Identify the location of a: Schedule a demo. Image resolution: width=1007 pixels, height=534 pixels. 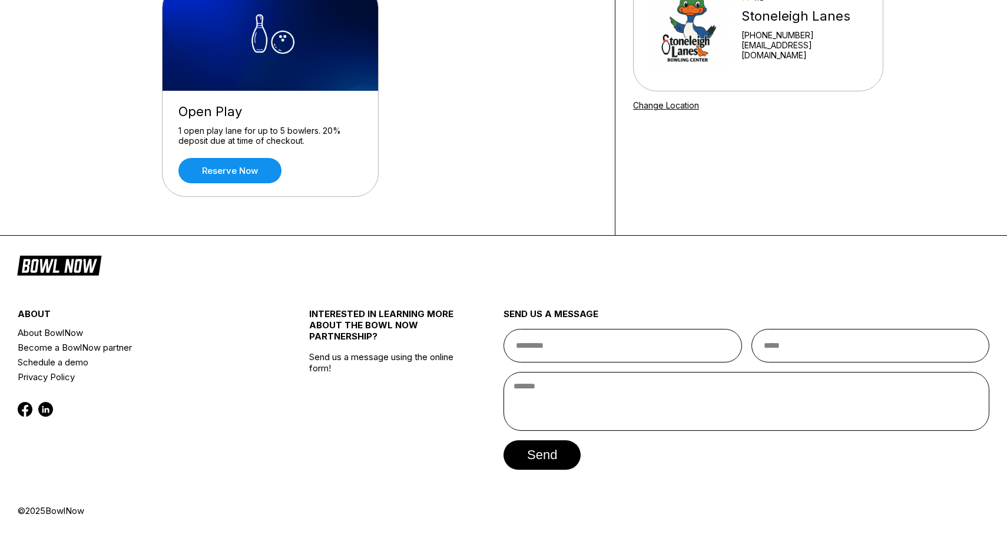
(139, 362).